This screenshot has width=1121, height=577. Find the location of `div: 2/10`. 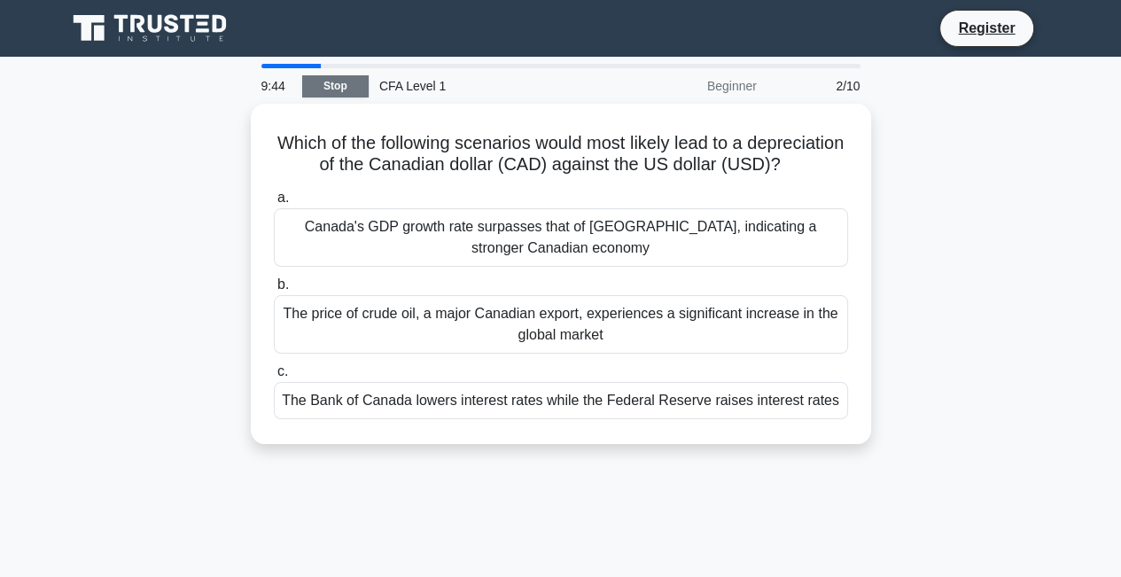

div: 2/10 is located at coordinates (819, 86).